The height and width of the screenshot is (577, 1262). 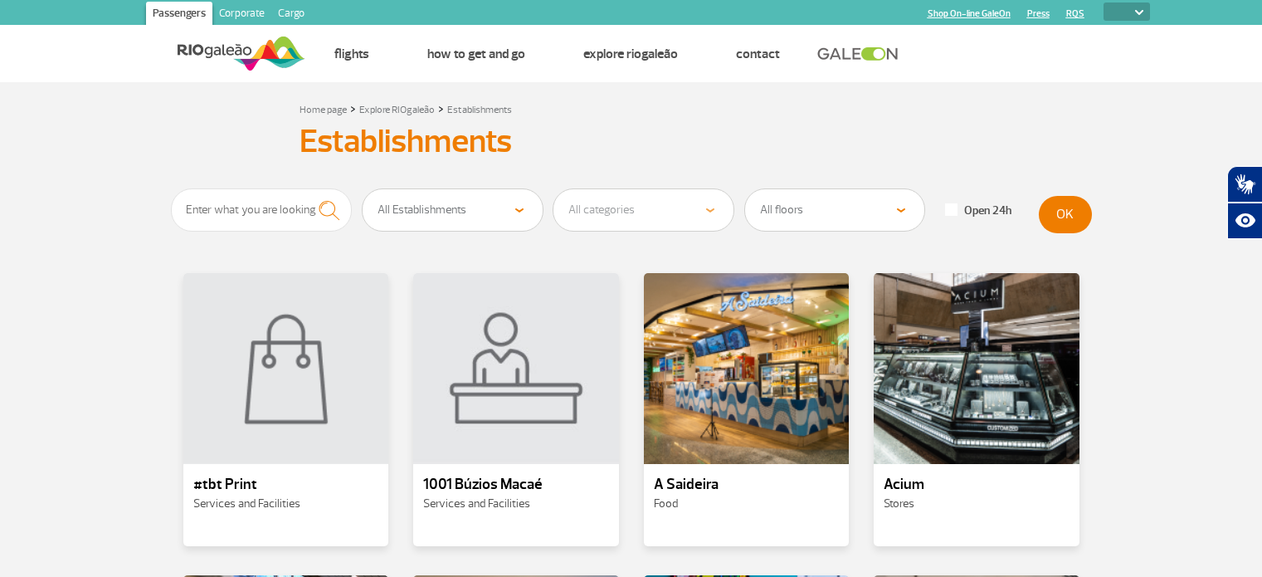 What do you see at coordinates (1076, 13) in the screenshot?
I see `a: RQS` at bounding box center [1076, 13].